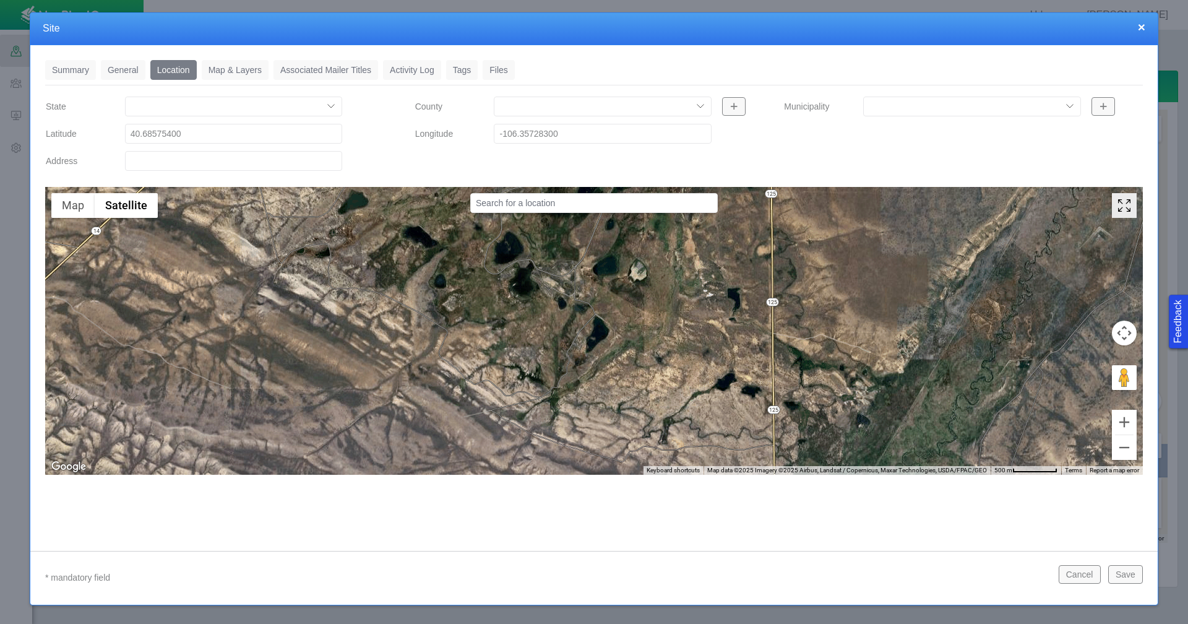  Describe the element at coordinates (1026, 470) in the screenshot. I see `button: Map Scale: 500 m per 69 pixels` at that location.